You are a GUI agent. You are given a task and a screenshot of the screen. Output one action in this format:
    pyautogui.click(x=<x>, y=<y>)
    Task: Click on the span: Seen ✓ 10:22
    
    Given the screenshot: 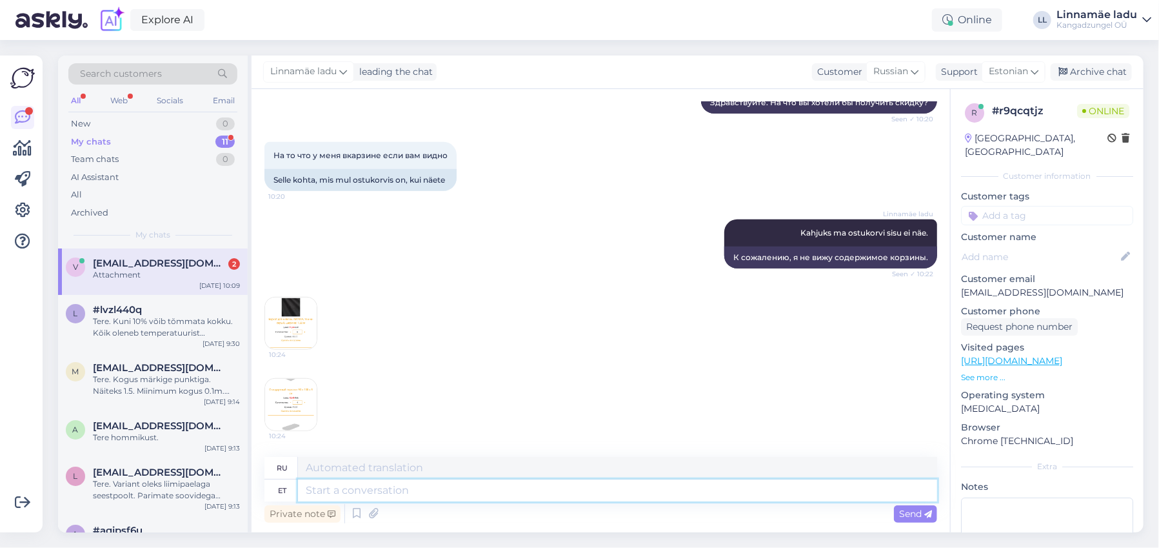 What is the action you would take?
    pyautogui.click(x=909, y=274)
    